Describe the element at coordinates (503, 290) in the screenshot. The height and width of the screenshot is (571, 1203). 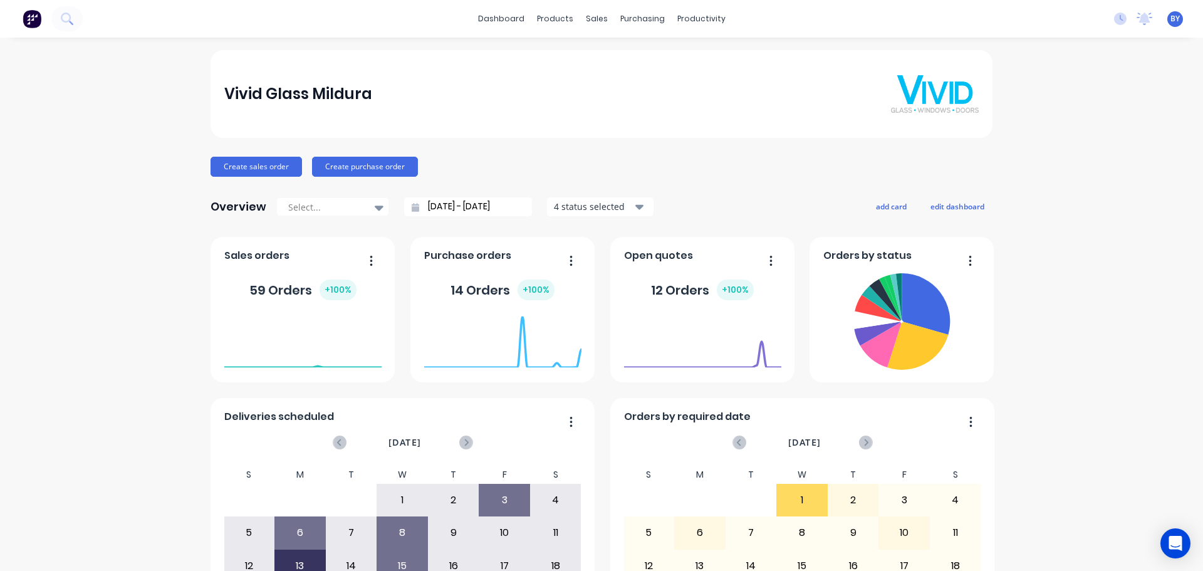
I see `div: 14 Orders` at that location.